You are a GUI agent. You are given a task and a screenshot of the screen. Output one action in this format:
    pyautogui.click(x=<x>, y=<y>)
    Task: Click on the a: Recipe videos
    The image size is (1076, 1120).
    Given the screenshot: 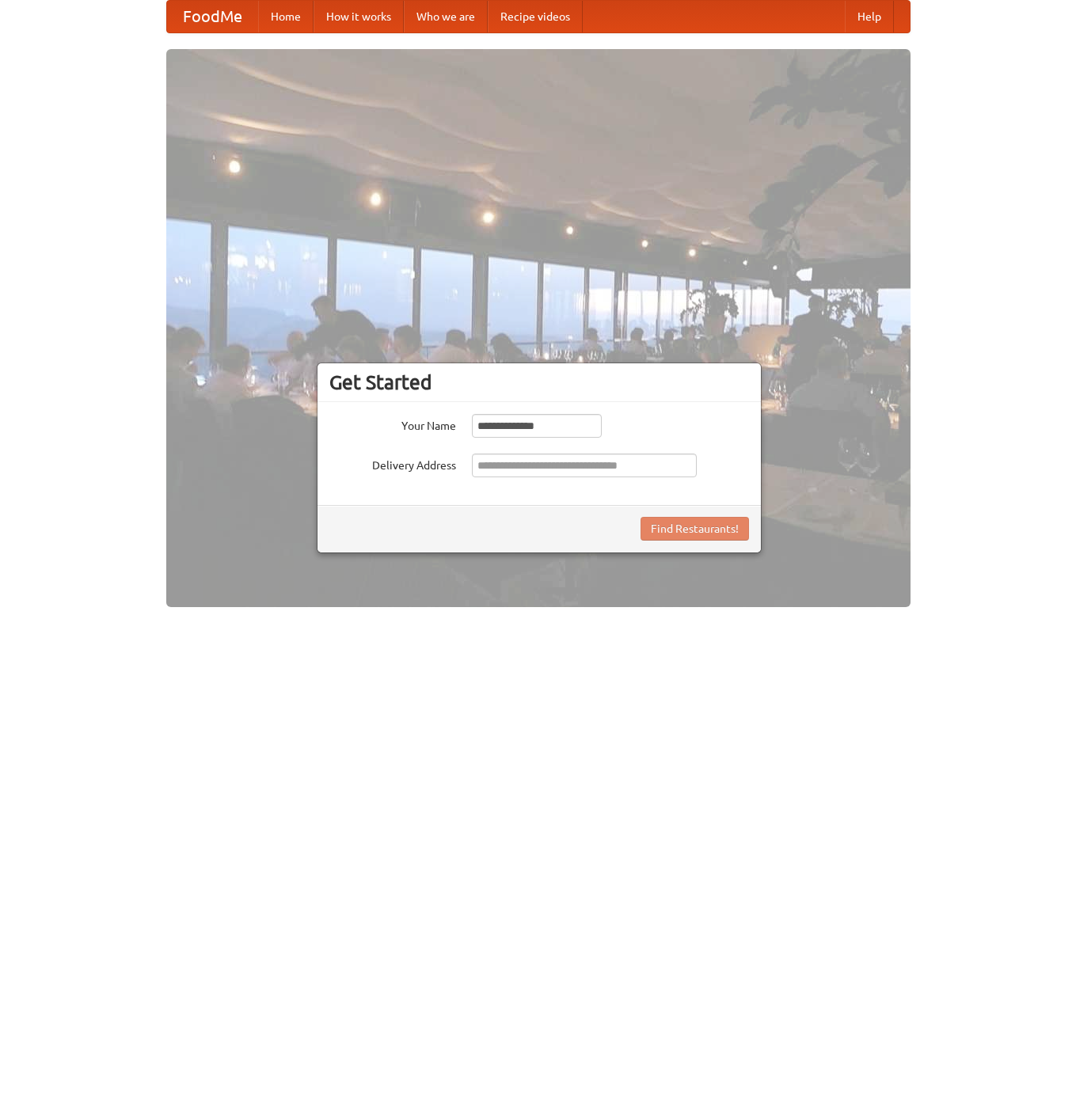 What is the action you would take?
    pyautogui.click(x=535, y=16)
    